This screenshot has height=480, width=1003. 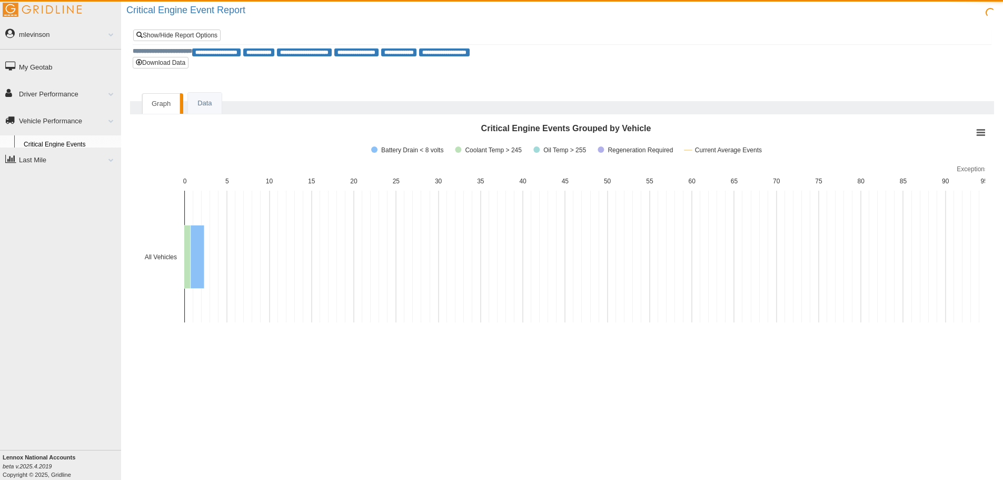 I want to click on img: Gridline, so click(x=42, y=9).